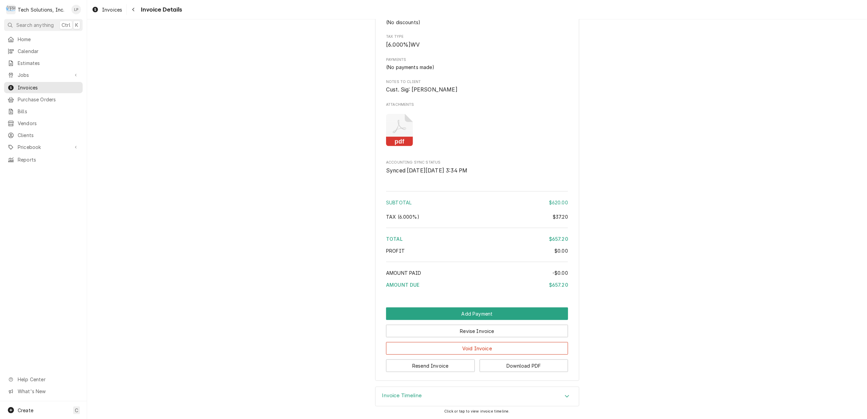  I want to click on div: Discounts List, so click(477, 22).